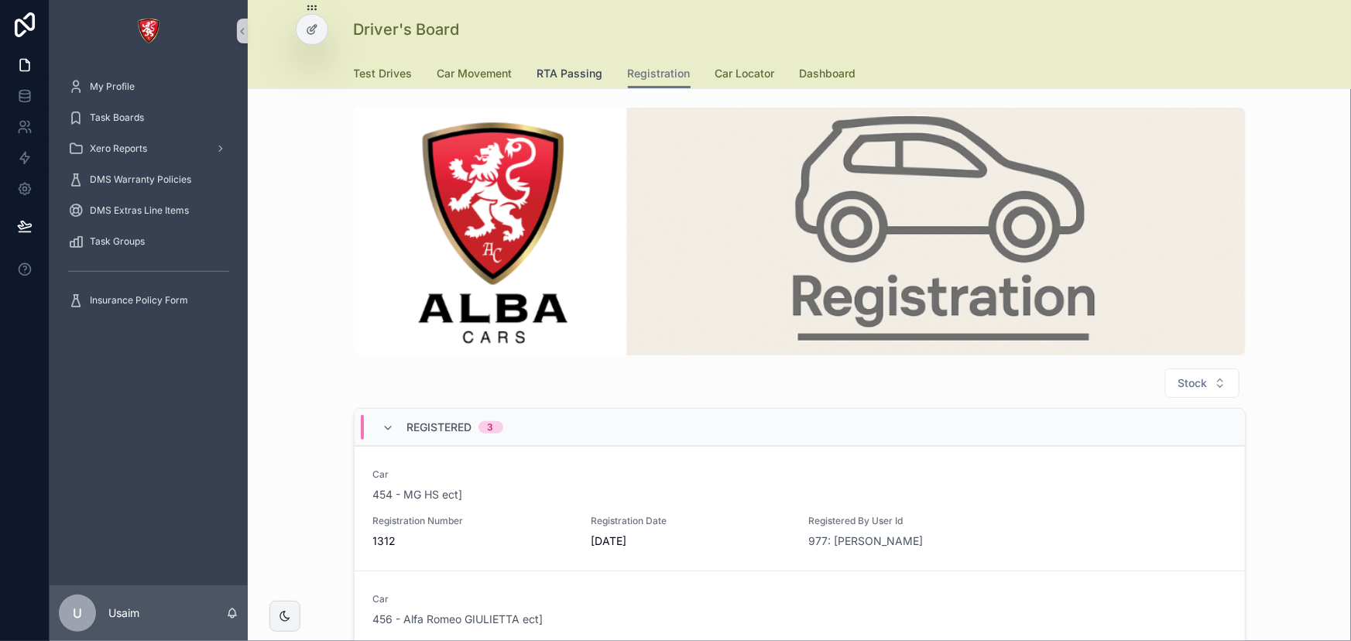 This screenshot has height=641, width=1351. I want to click on h1: Driver's Board, so click(406, 29).